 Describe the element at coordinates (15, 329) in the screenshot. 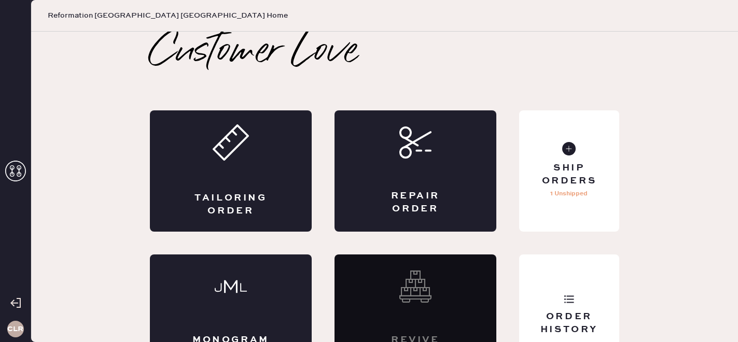

I see `h3: CLR` at that location.